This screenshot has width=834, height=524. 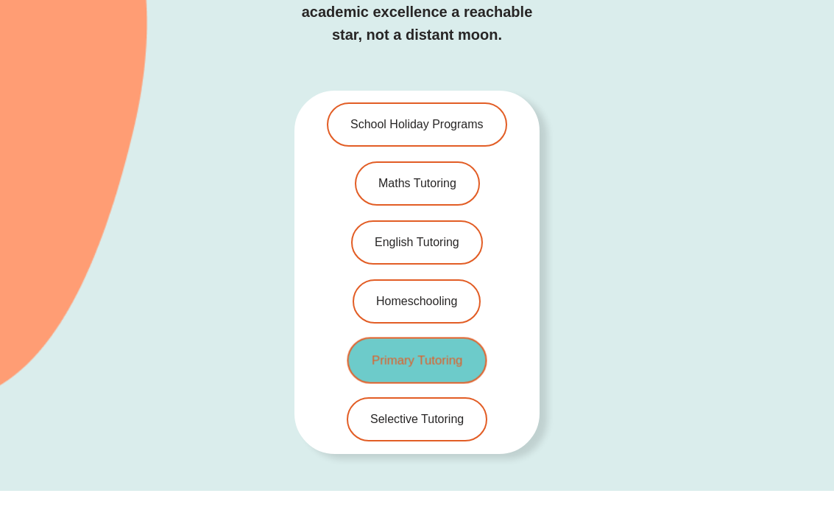 I want to click on span: School Holiday Programs, so click(x=417, y=124).